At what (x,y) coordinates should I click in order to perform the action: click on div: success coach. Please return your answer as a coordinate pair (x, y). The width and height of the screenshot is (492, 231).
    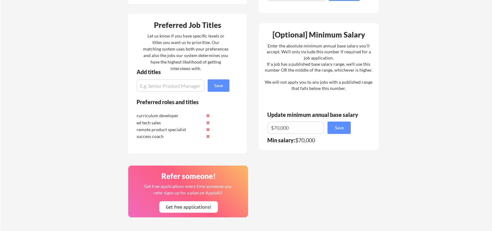
    Looking at the image, I should click on (169, 137).